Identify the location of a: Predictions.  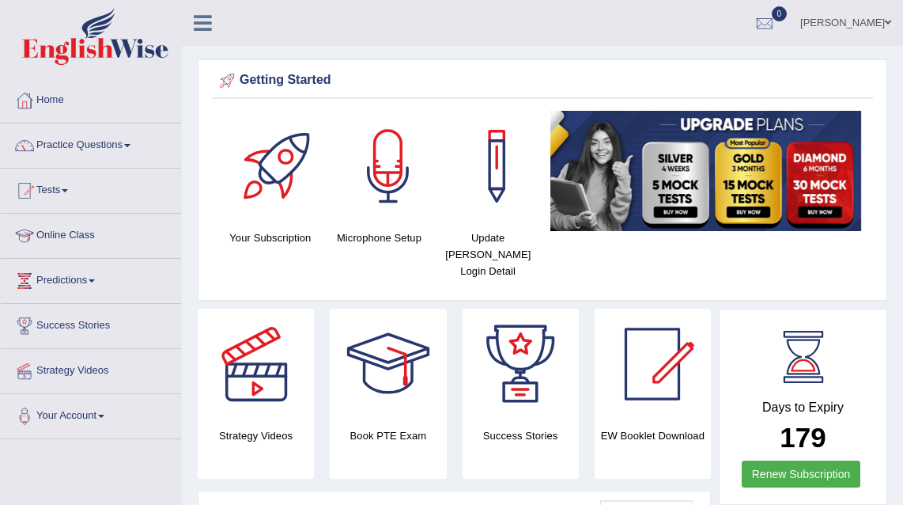
(91, 278).